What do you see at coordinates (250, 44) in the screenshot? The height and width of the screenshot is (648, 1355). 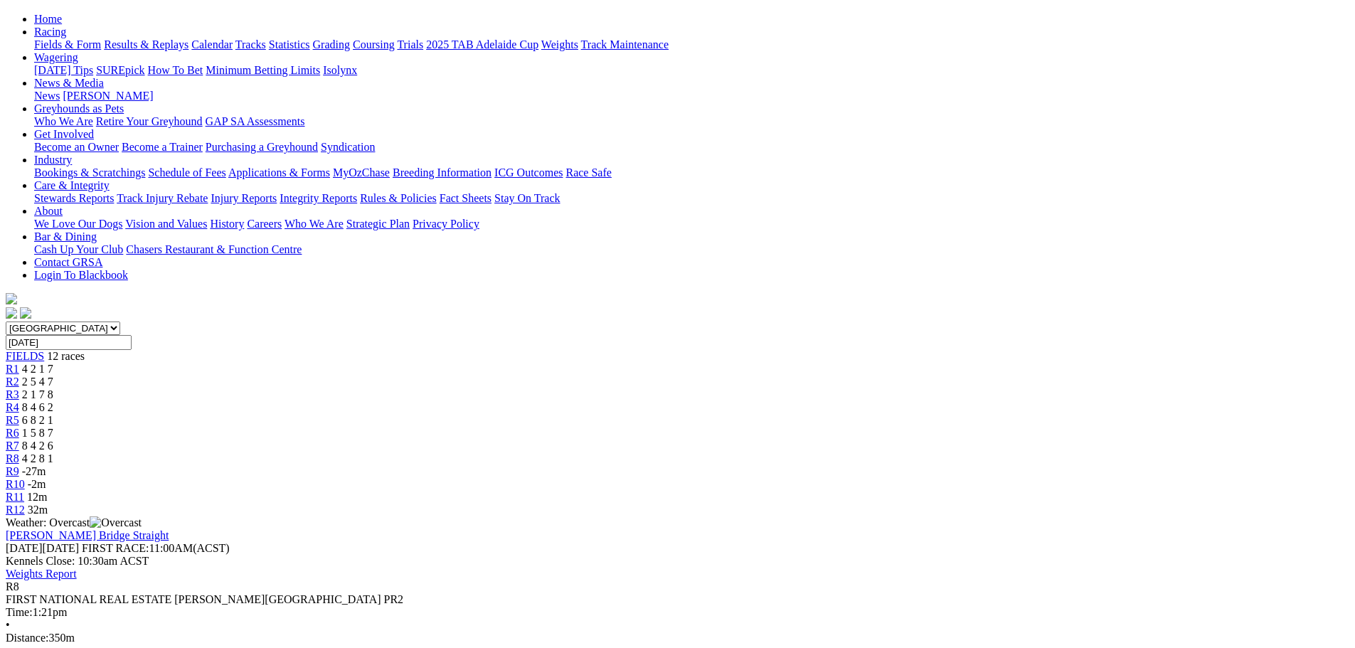 I see `a: Tracks` at bounding box center [250, 44].